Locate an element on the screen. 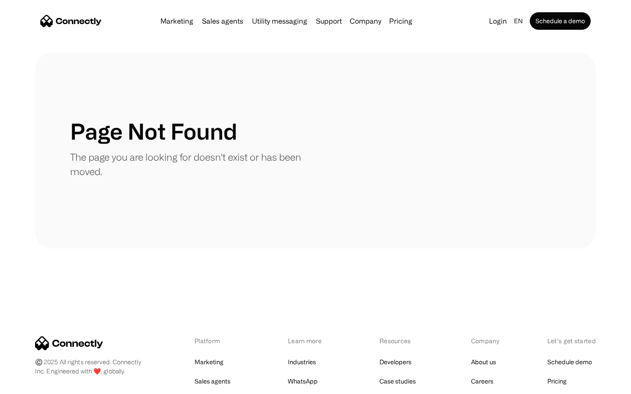 Image resolution: width=631 pixels, height=394 pixels. a: Case studies is located at coordinates (397, 381).